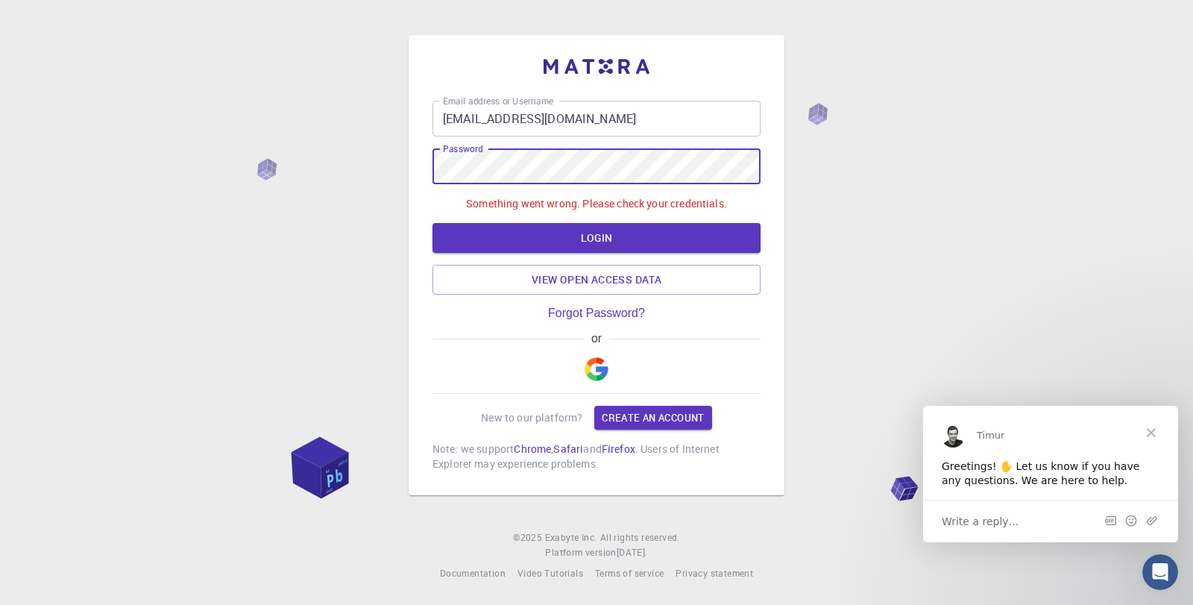 The width and height of the screenshot is (1193, 605). Describe the element at coordinates (571, 538) in the screenshot. I see `a: Exabyte Inc.` at that location.